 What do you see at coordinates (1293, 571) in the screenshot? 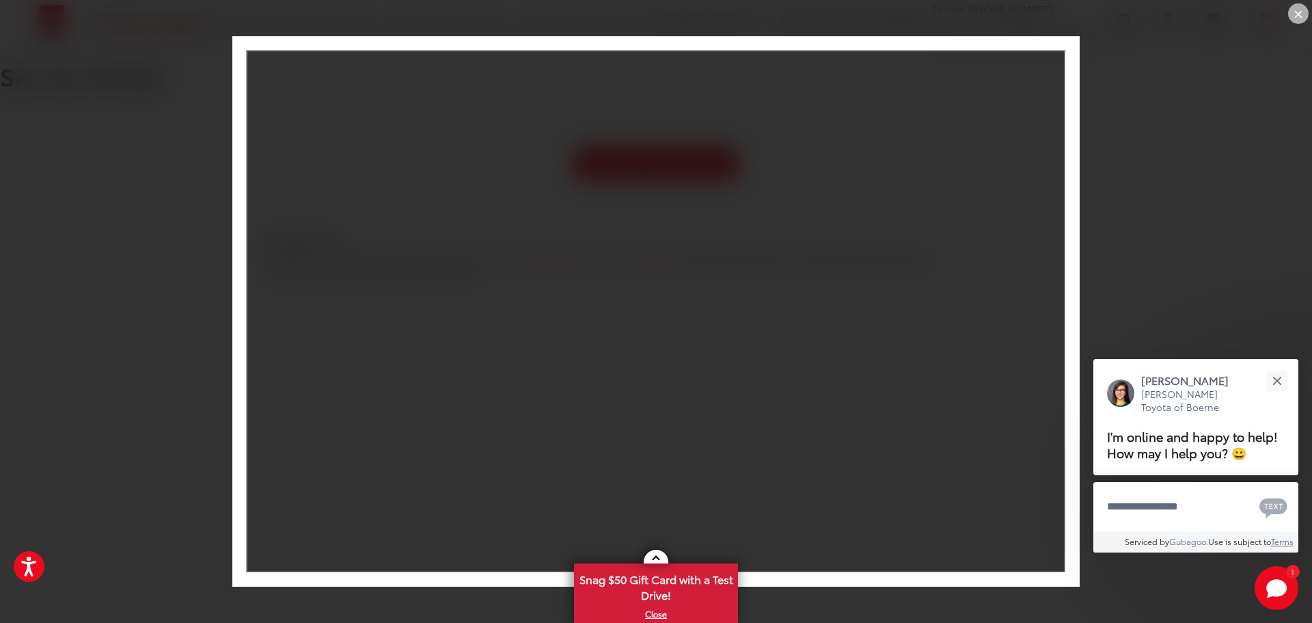
I see `span: 1` at bounding box center [1293, 571].